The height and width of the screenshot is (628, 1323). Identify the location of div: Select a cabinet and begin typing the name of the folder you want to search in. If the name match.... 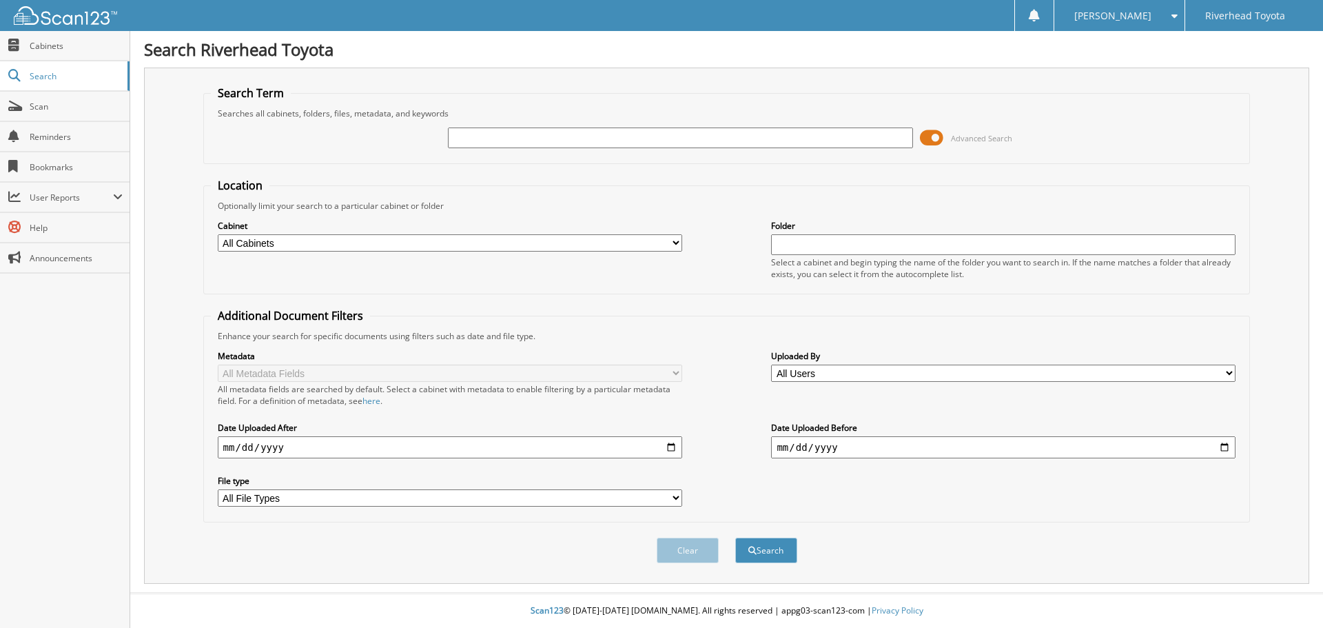
(1004, 268).